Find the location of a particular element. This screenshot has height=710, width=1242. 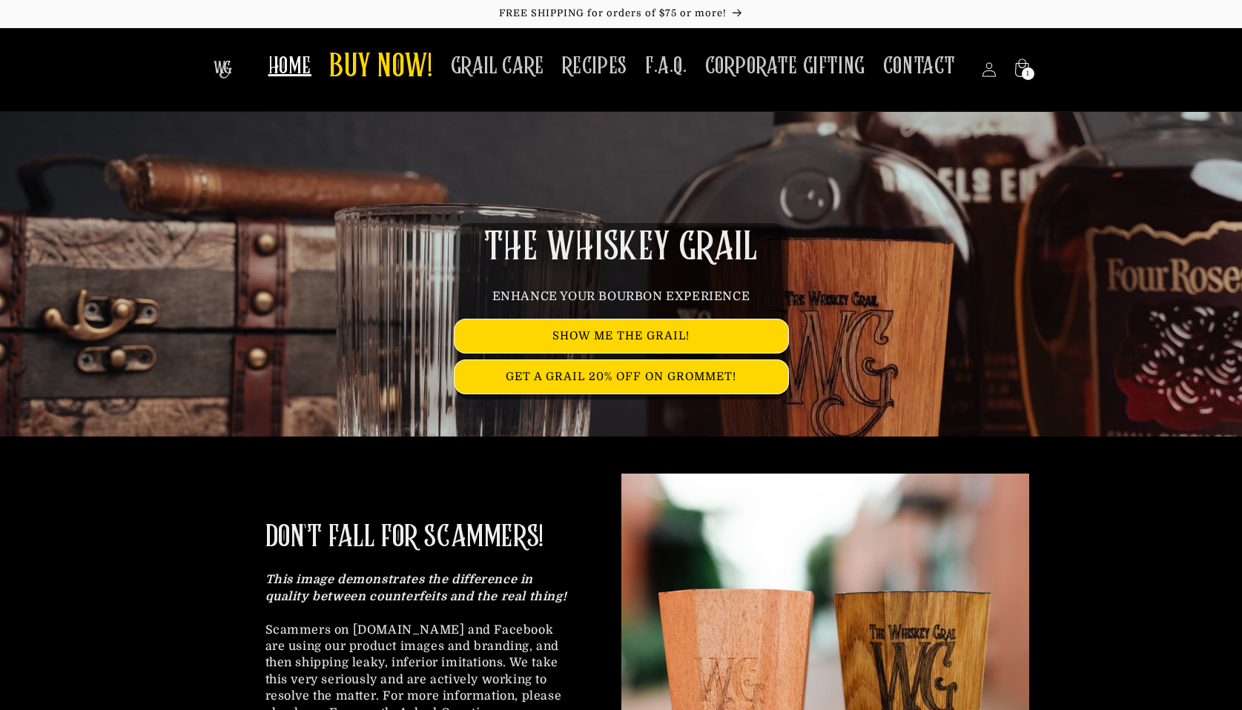

span: RECIPES is located at coordinates (595, 66).